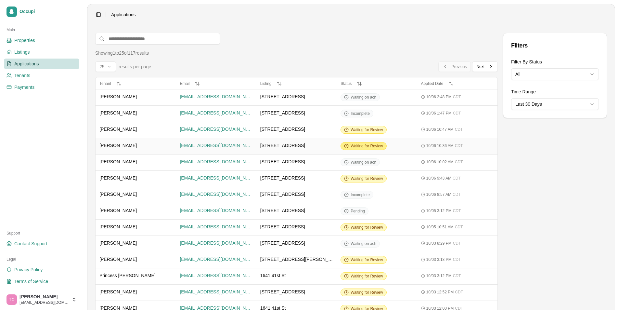 Image resolution: width=619 pixels, height=310 pixels. Describe the element at coordinates (485, 67) in the screenshot. I see `button: Next` at that location.